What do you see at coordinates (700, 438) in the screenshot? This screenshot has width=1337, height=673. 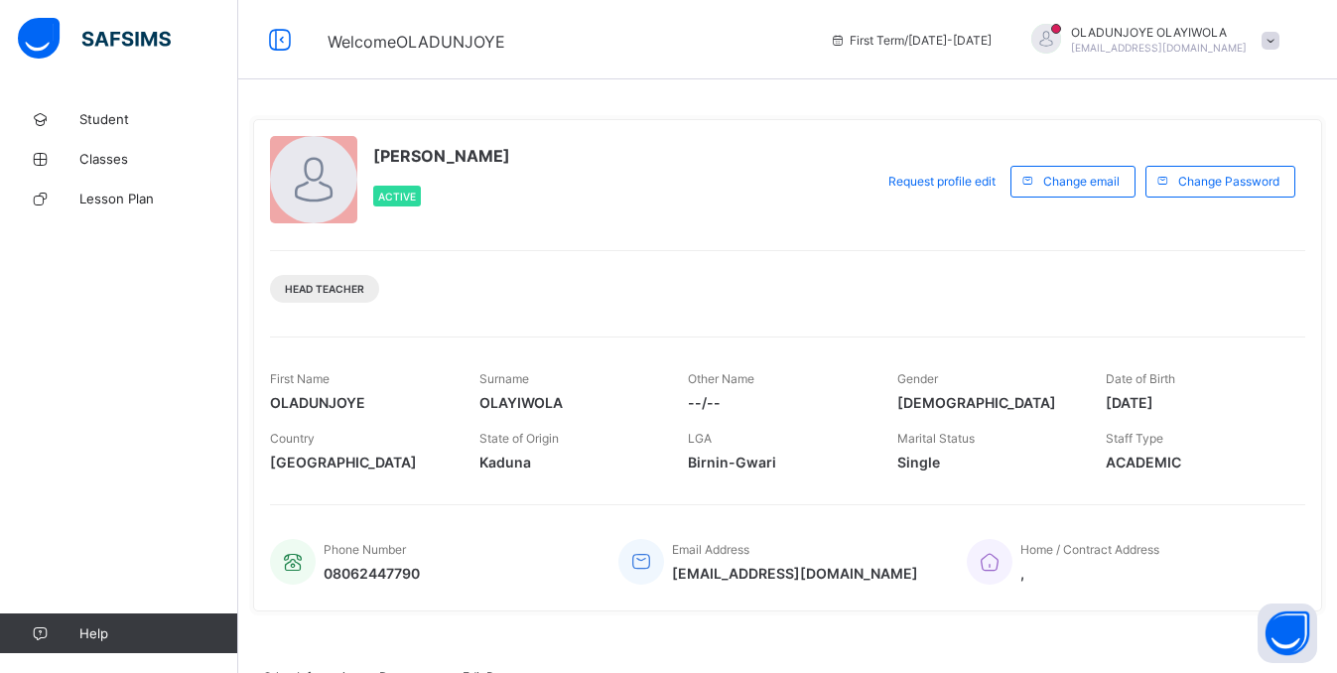 I see `span: LGA` at bounding box center [700, 438].